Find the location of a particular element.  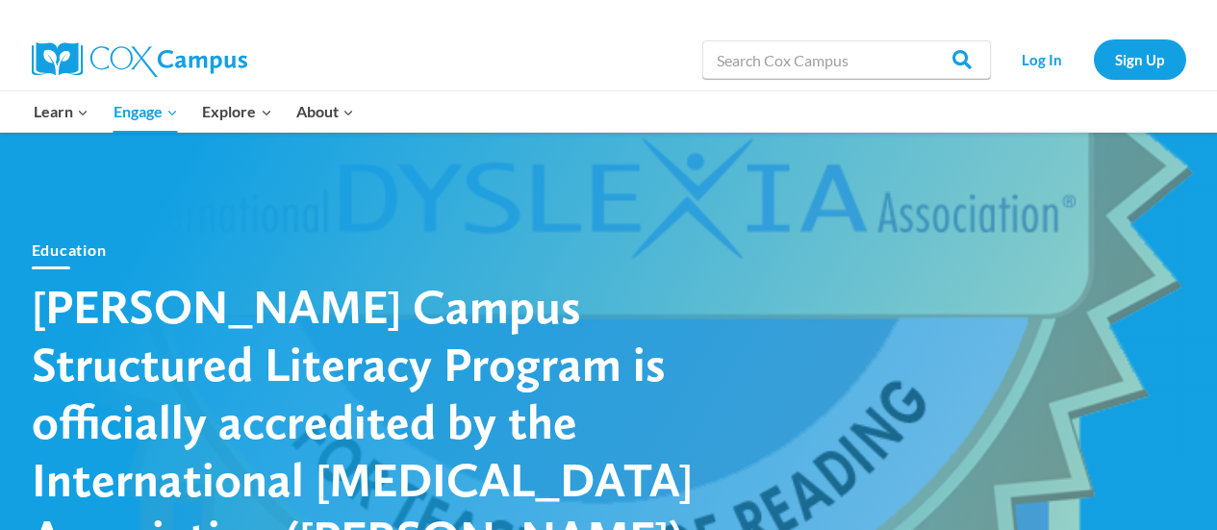

a: Sign Up is located at coordinates (1140, 59).